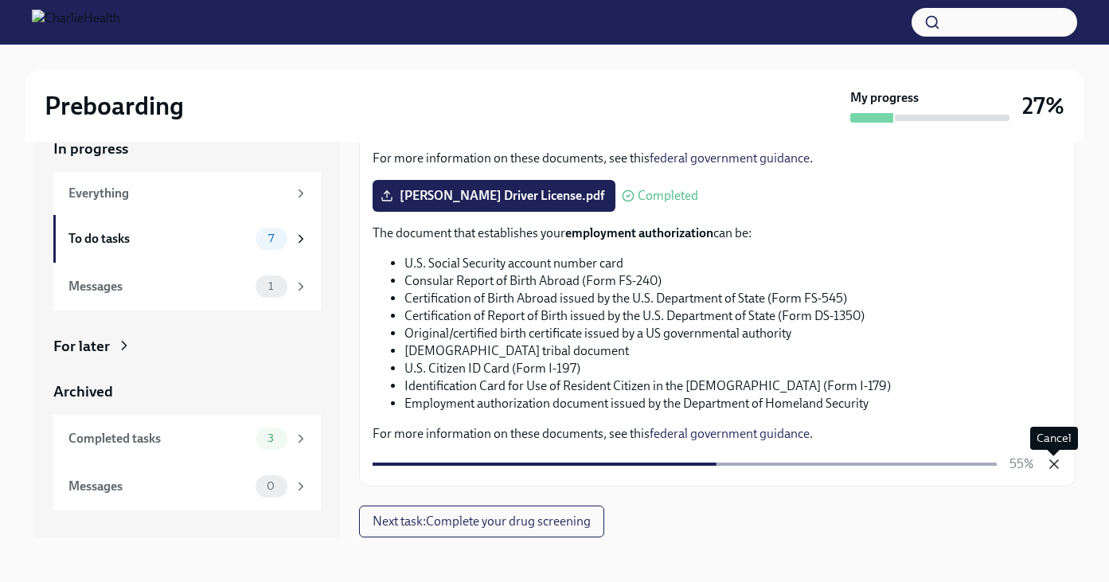 Image resolution: width=1109 pixels, height=582 pixels. What do you see at coordinates (187, 392) in the screenshot?
I see `a: Archived` at bounding box center [187, 392].